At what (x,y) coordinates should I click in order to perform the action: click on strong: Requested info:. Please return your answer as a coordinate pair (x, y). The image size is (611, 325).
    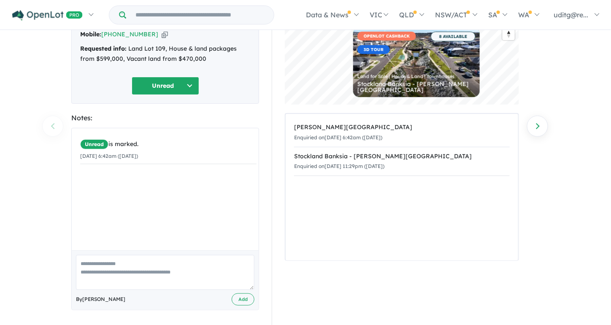
    Looking at the image, I should click on (103, 49).